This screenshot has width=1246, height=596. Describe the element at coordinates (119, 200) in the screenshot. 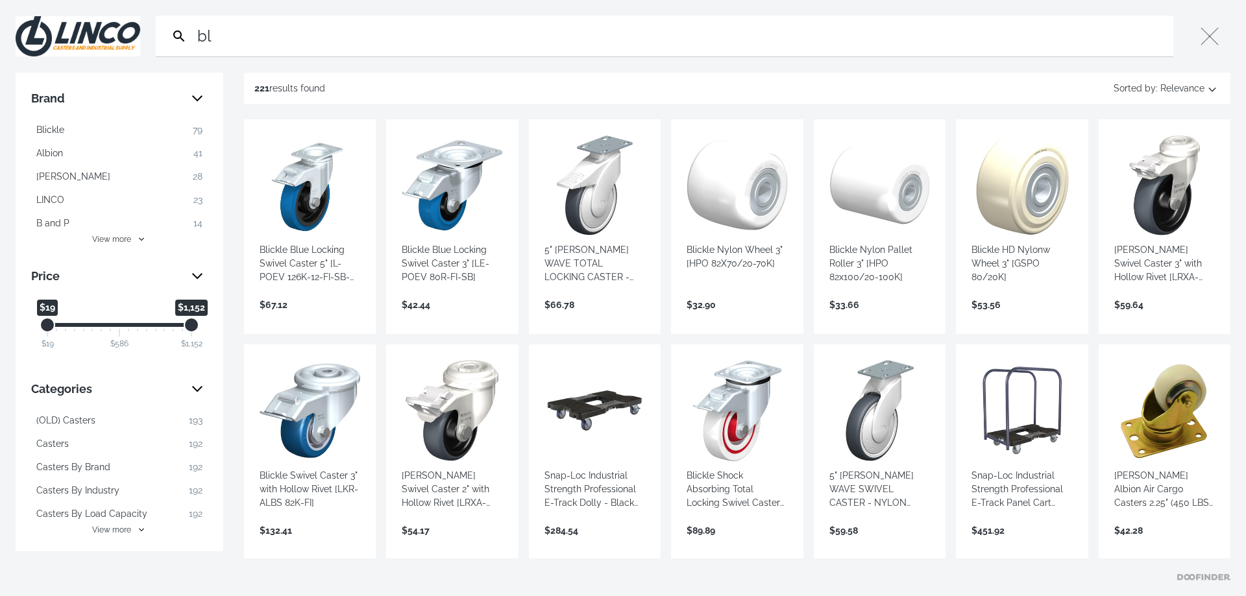

I see `button: LINCO 23` at that location.